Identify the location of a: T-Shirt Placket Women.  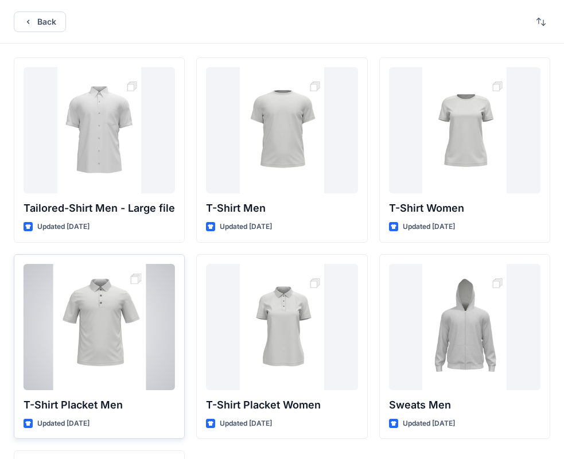
(282, 327).